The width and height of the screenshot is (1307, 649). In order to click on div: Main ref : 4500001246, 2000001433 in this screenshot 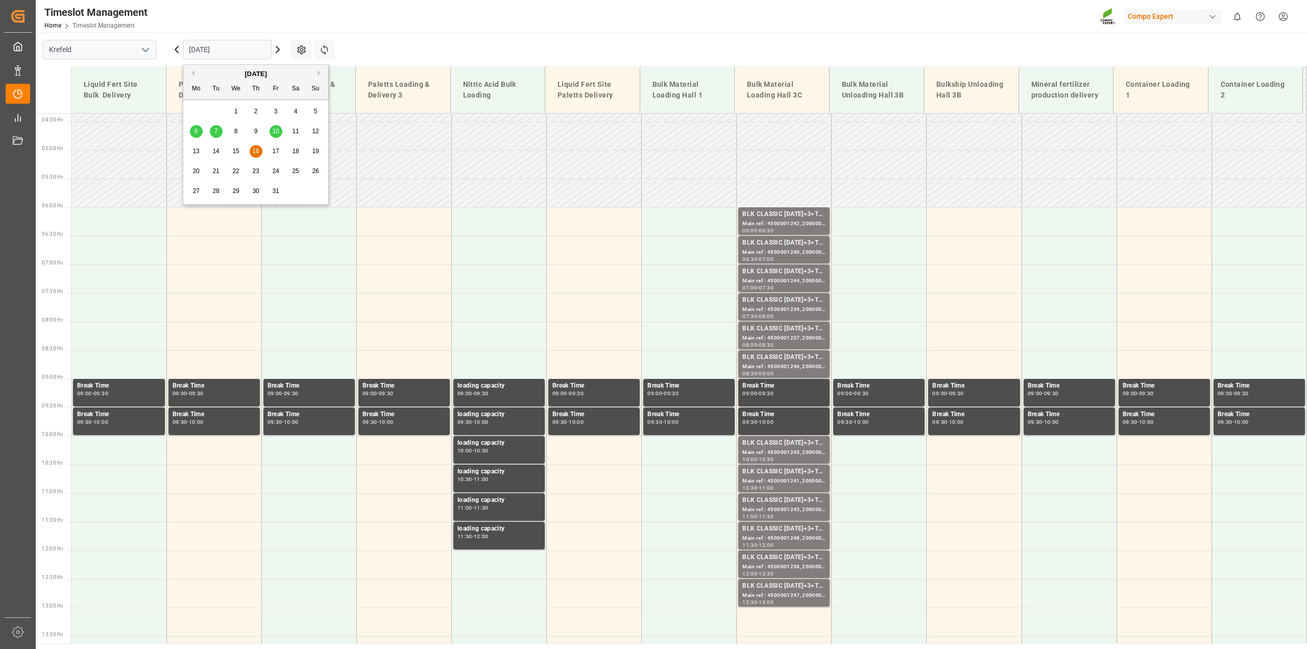, I will do `click(784, 367)`.